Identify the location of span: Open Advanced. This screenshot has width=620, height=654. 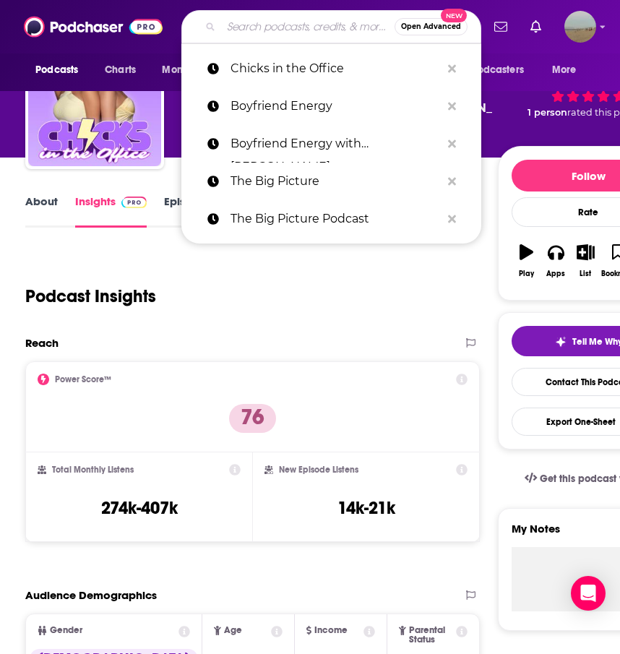
(431, 27).